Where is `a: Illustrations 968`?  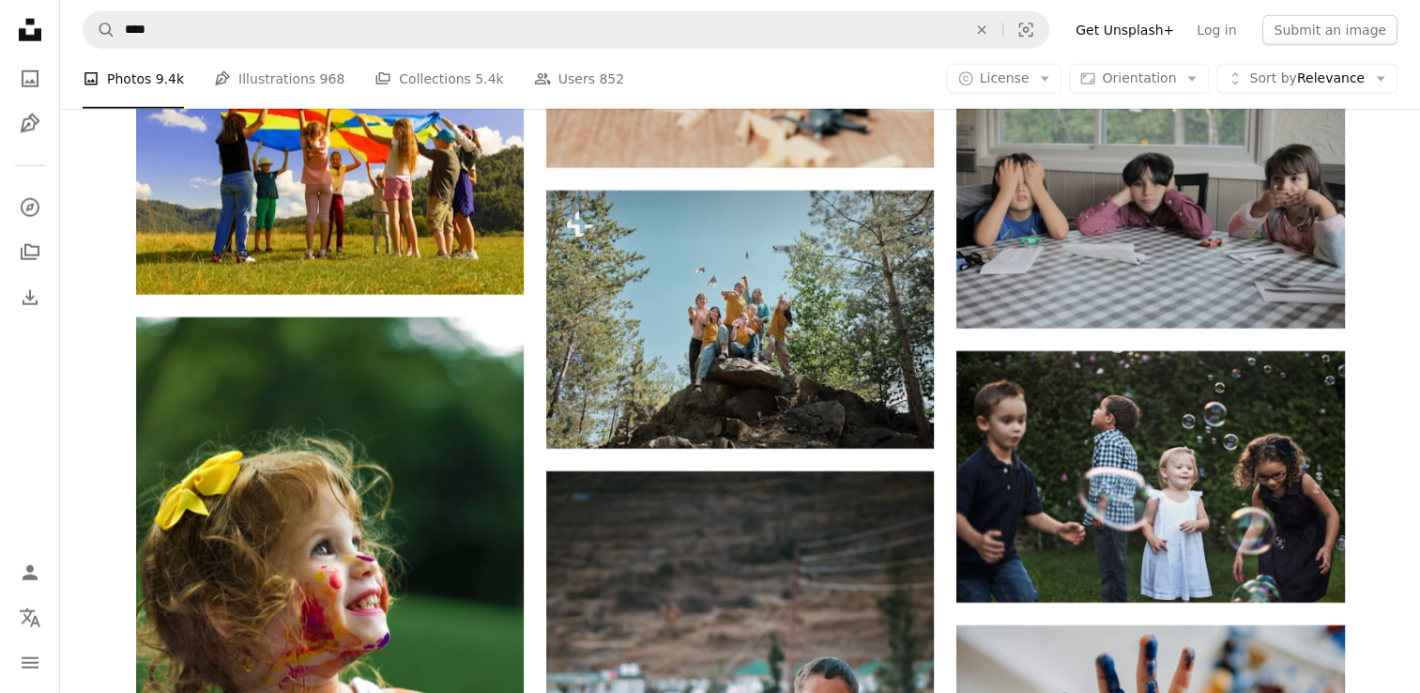 a: Illustrations 968 is located at coordinates (279, 79).